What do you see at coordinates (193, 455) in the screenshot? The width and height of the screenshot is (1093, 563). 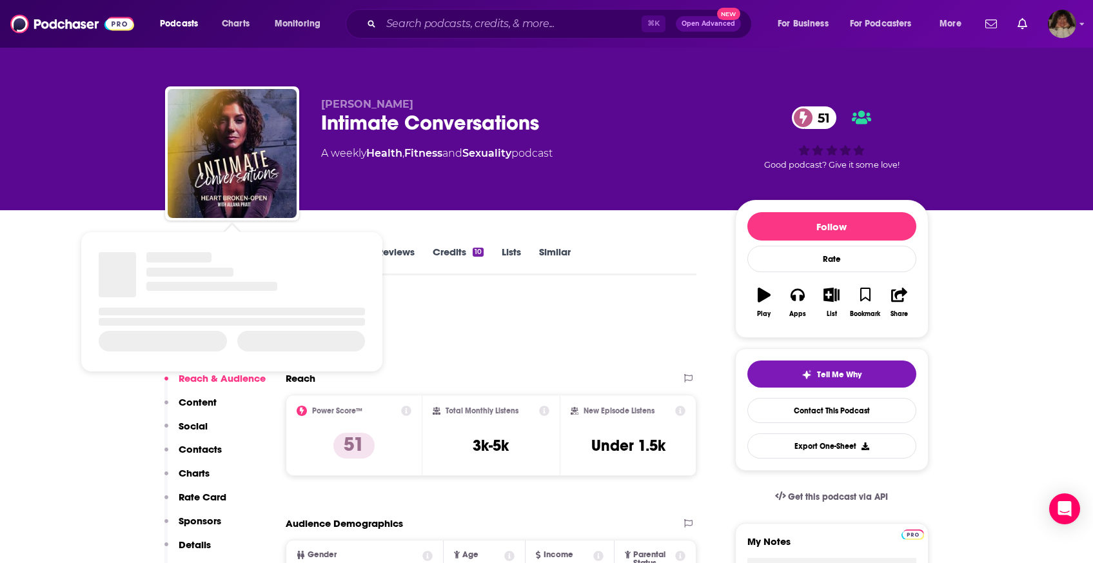 I see `button: Contacts` at bounding box center [193, 455].